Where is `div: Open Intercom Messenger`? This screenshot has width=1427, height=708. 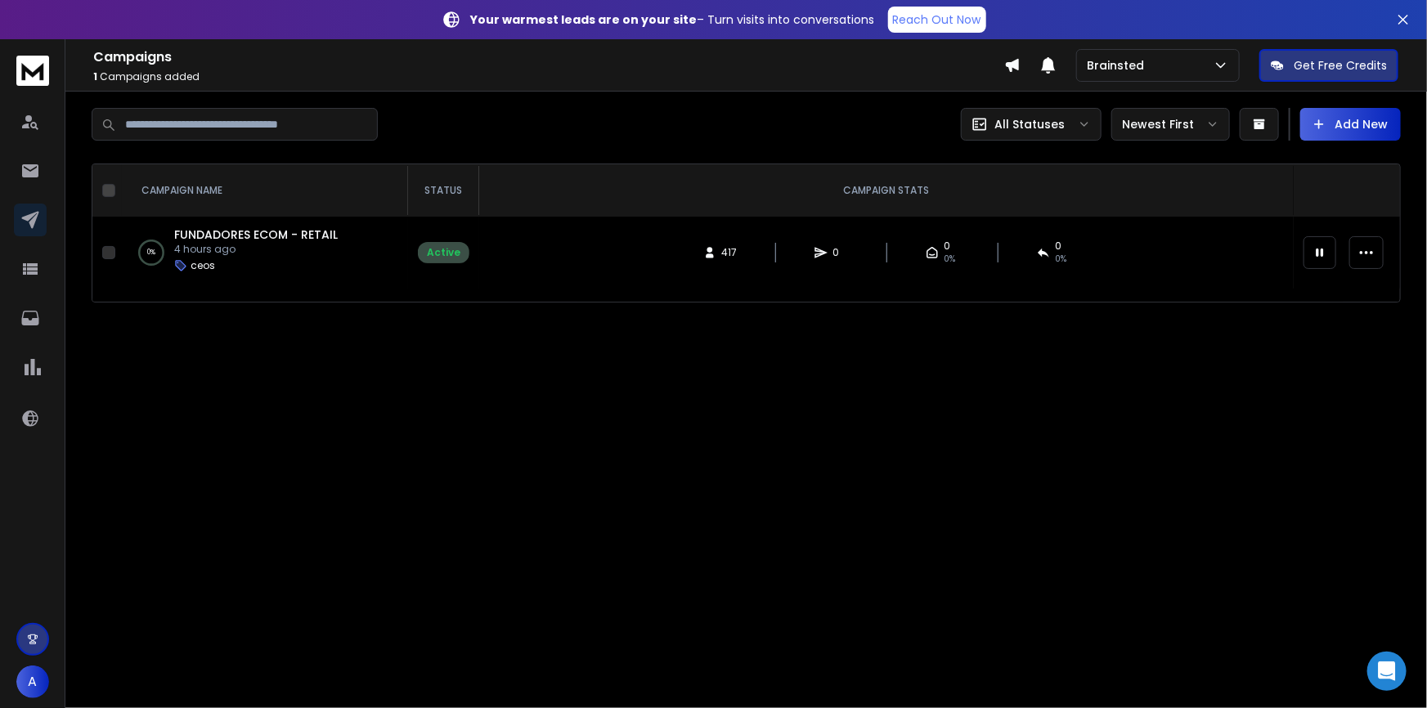
div: Open Intercom Messenger is located at coordinates (1387, 672).